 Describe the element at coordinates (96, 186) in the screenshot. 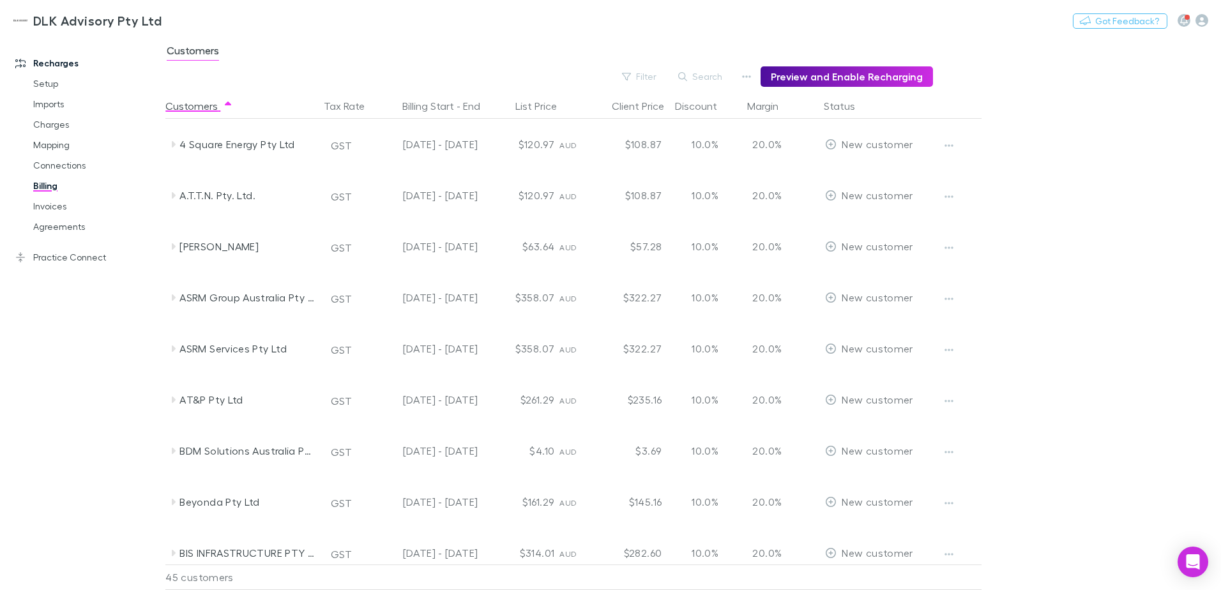

I see `a: Billing` at that location.